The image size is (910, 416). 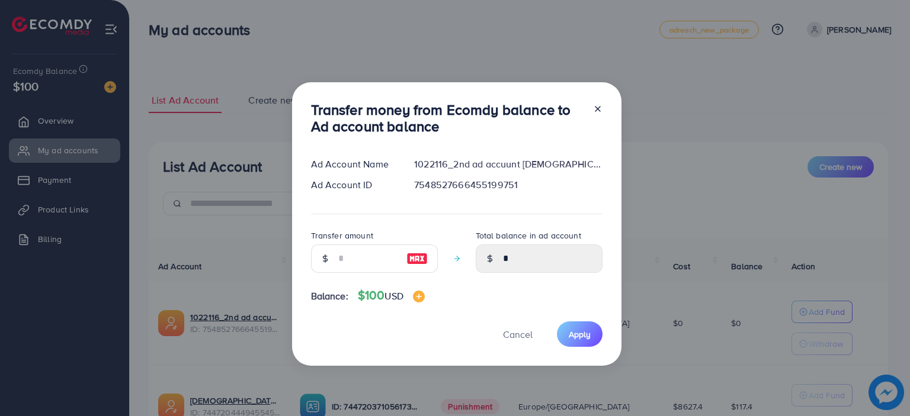 I want to click on h4: $100, so click(x=391, y=296).